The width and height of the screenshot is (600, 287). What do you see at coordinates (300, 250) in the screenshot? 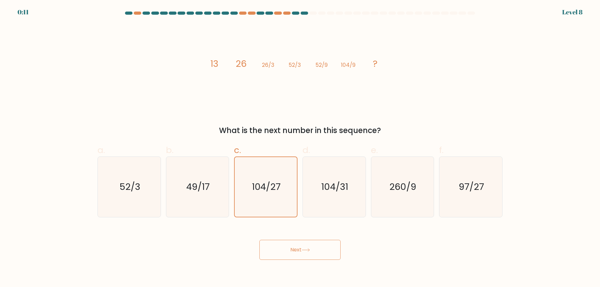
I see `button: Next` at bounding box center [300, 250].